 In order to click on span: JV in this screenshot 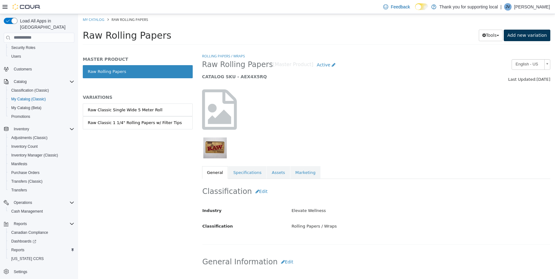, I will do `click(507, 7)`.